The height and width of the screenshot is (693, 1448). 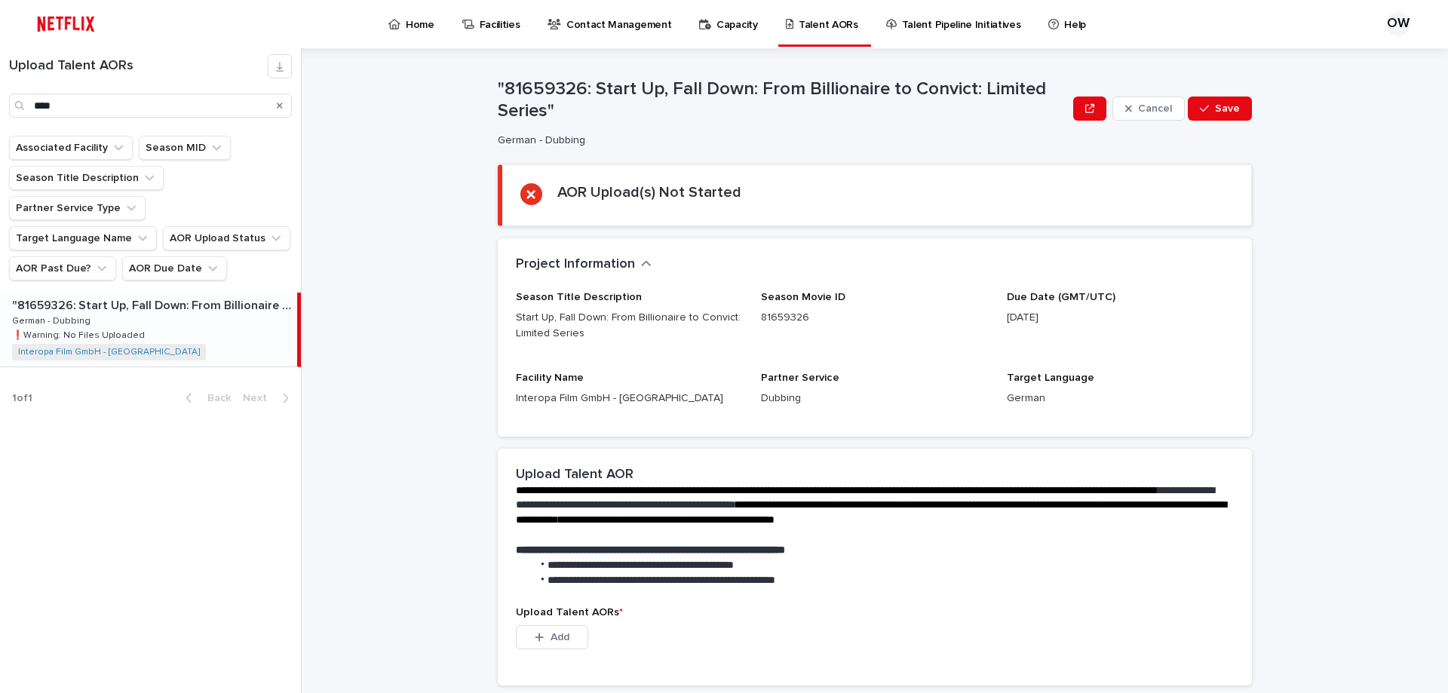 I want to click on button: AOR Upload Status, so click(x=226, y=238).